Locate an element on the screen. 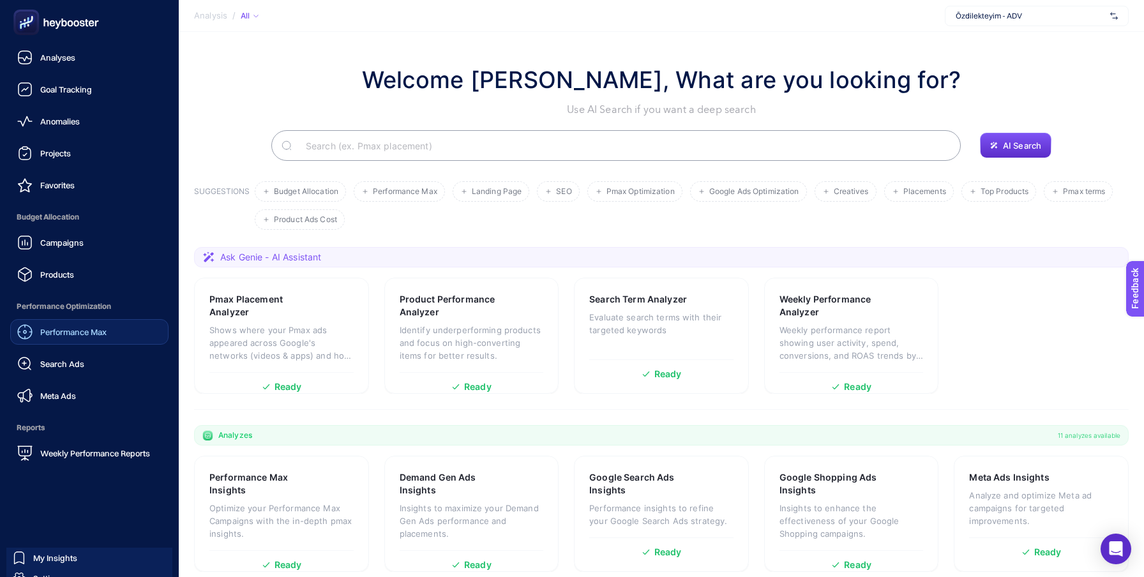  a: Demand Gen Ads InsightsInsights to maximize your Demand Gen Ads performance and placements.Ready is located at coordinates (472, 514).